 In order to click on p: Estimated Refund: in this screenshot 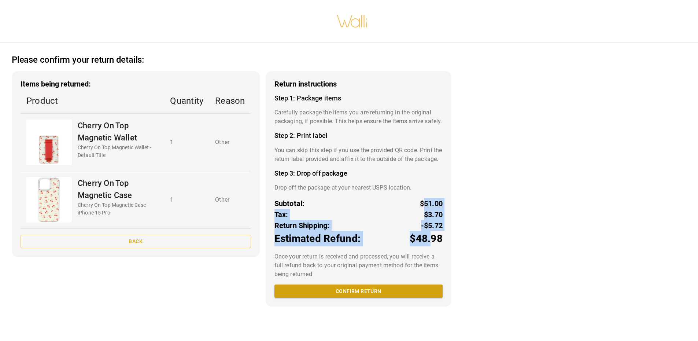, I will do `click(318, 239)`.